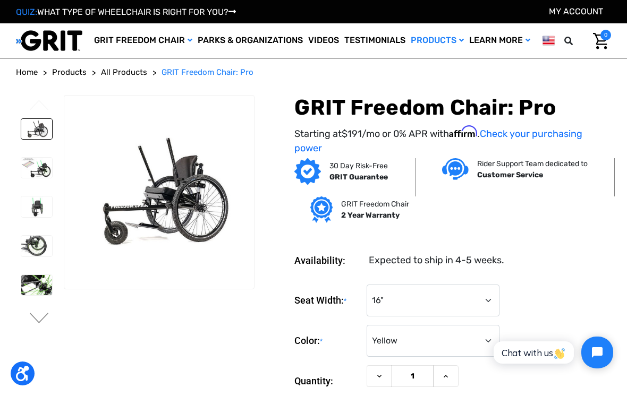 This screenshot has width=627, height=396. I want to click on img: GRIT Guarantee, so click(308, 172).